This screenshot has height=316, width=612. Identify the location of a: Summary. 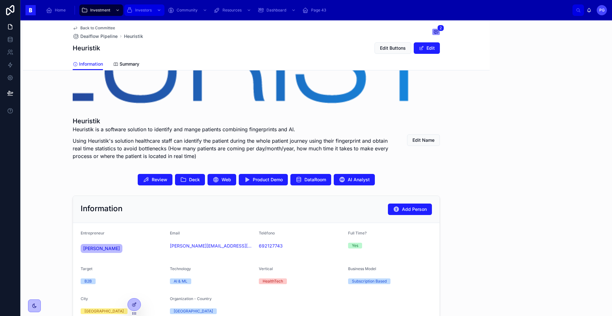
(126, 65).